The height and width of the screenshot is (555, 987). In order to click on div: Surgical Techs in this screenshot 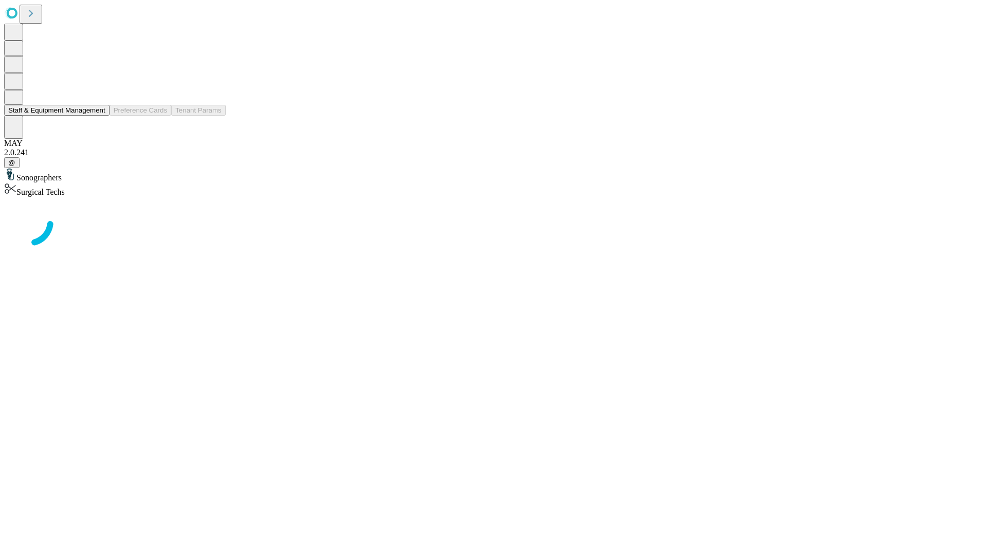, I will do `click(494, 190)`.